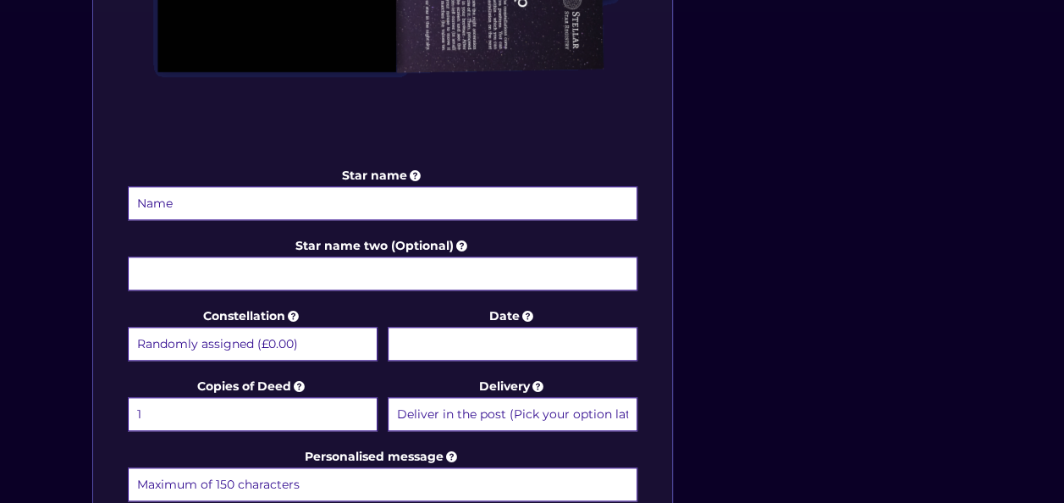  Describe the element at coordinates (512, 405) in the screenshot. I see `label: Delivery` at that location.